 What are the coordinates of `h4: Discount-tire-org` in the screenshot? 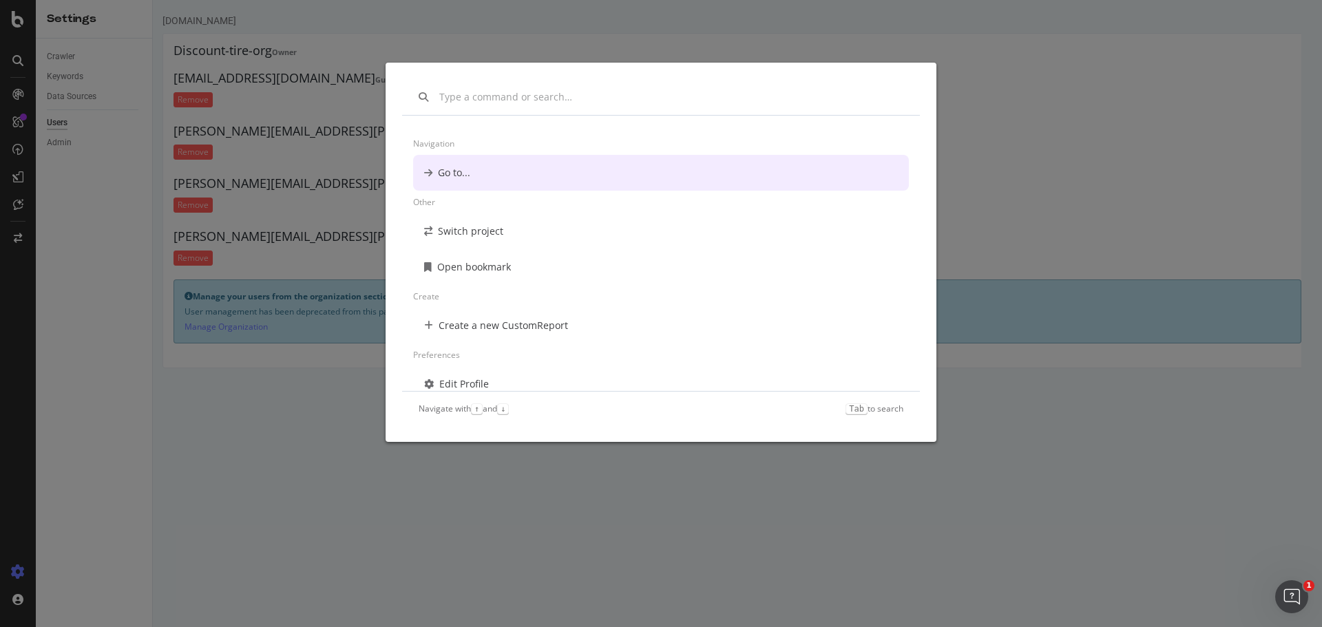 It's located at (585, 51).